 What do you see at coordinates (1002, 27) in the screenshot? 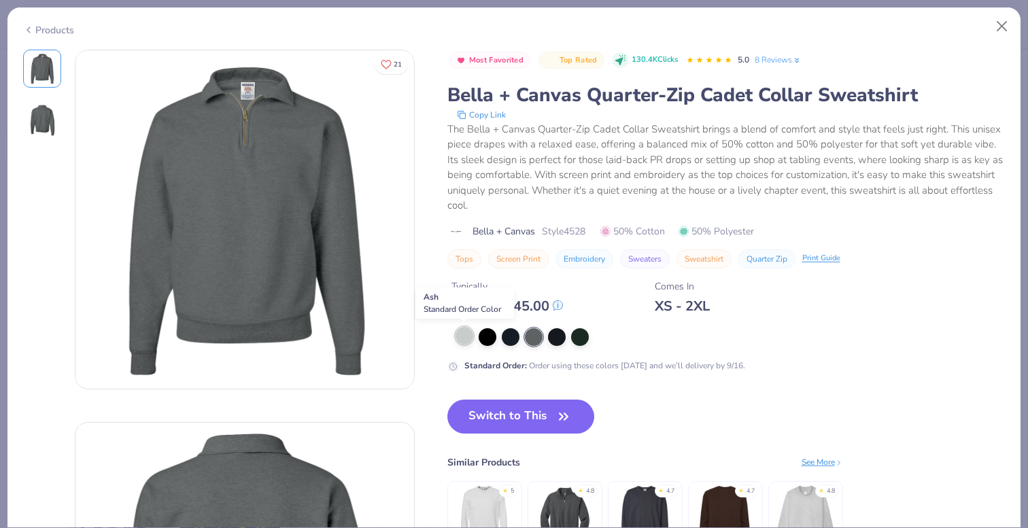
I see `button: Close` at bounding box center [1002, 27].